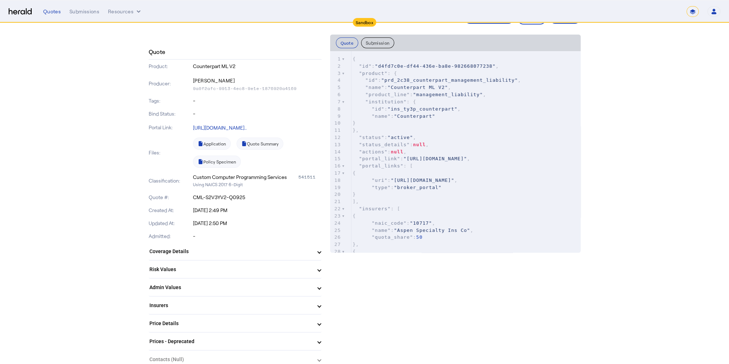 This screenshot has width=729, height=364. I want to click on mat-expansion-panel-header: Admin Values, so click(235, 287).